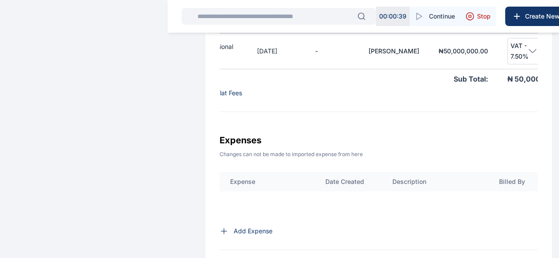 The height and width of the screenshot is (258, 559). What do you see at coordinates (464, 51) in the screenshot?
I see `td: ₦ 50,000,000.00` at bounding box center [464, 51].